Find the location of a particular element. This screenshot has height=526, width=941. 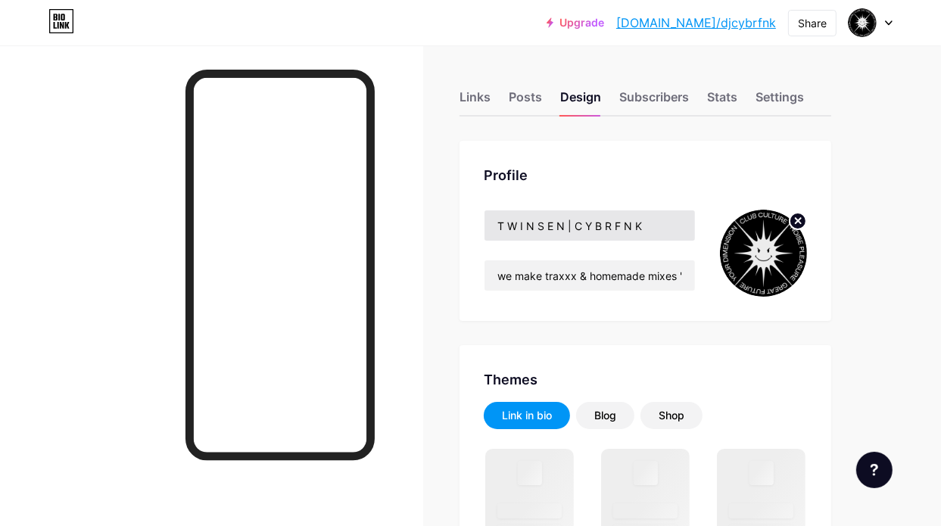

div: Design is located at coordinates (581, 101).